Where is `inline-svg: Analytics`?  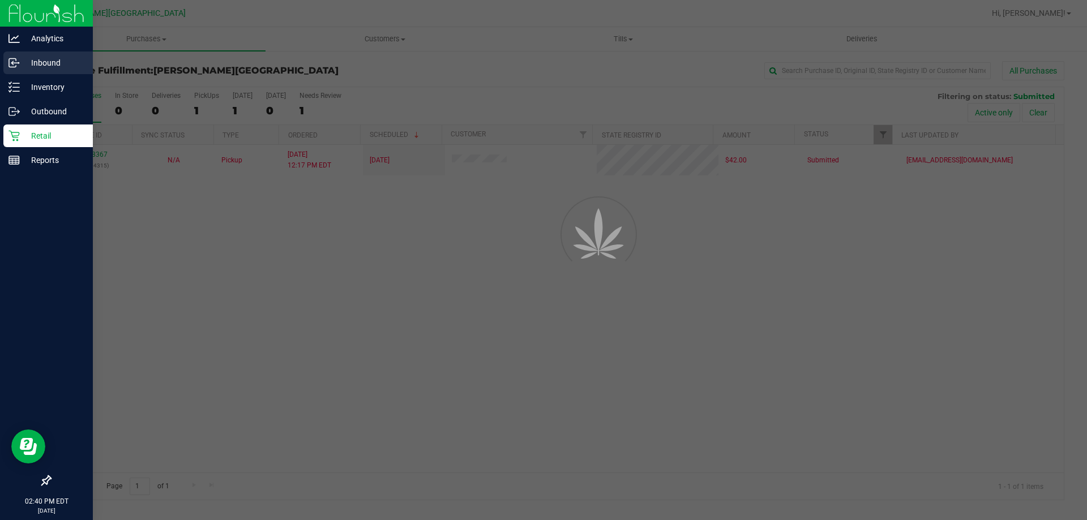
inline-svg: Analytics is located at coordinates (14, 39).